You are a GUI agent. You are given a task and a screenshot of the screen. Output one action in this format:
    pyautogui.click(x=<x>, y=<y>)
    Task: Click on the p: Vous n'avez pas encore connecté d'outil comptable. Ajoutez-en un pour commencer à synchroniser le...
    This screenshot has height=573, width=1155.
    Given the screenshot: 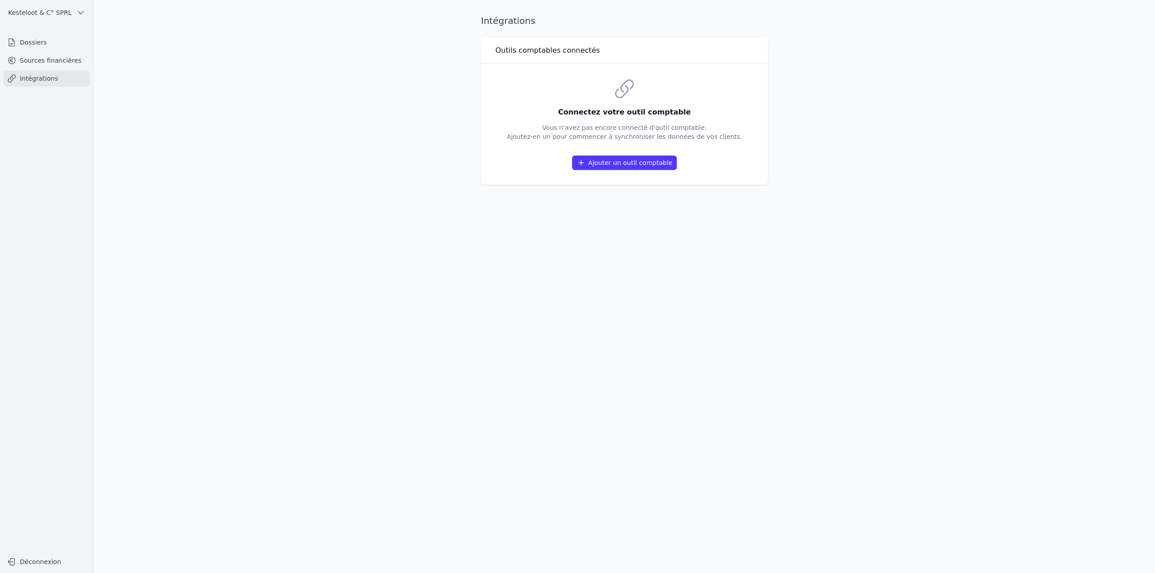 What is the action you would take?
    pyautogui.click(x=624, y=132)
    